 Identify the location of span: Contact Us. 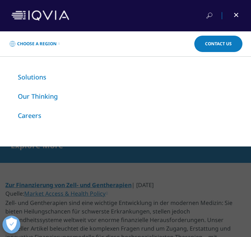
(218, 44).